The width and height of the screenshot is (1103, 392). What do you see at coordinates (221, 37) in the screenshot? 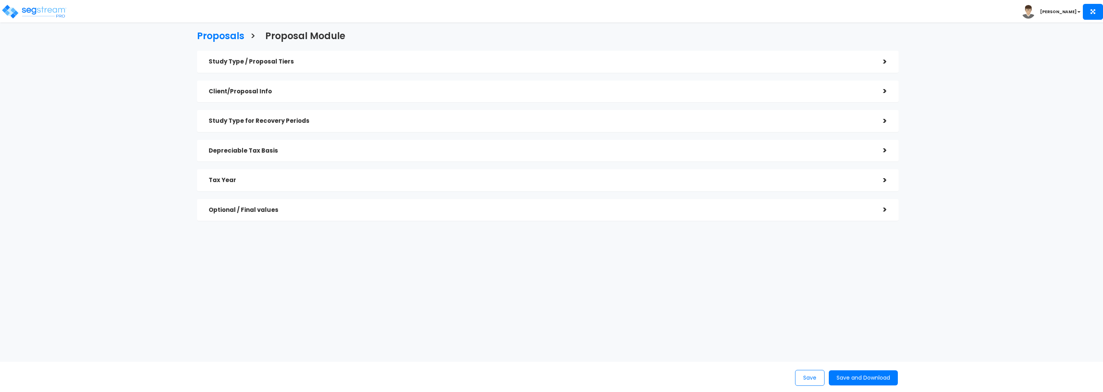
I see `h3: Proposals` at bounding box center [221, 37].